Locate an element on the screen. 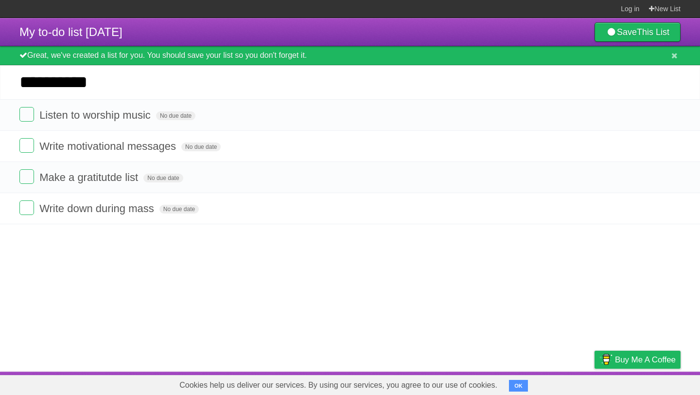  span: Write down during mass is located at coordinates (98, 208).